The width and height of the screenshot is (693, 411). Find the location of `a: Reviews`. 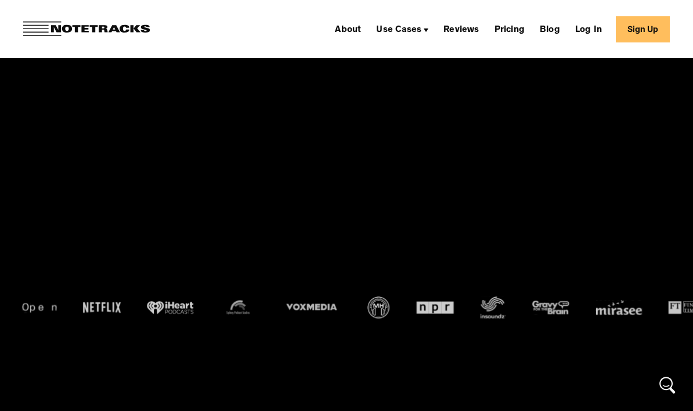

a: Reviews is located at coordinates (461, 29).